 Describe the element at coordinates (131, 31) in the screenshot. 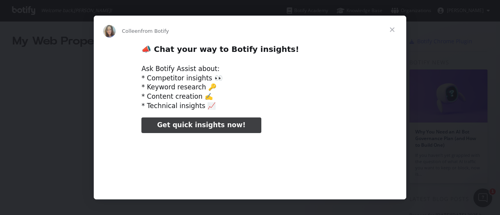

I see `span: Colleen` at that location.